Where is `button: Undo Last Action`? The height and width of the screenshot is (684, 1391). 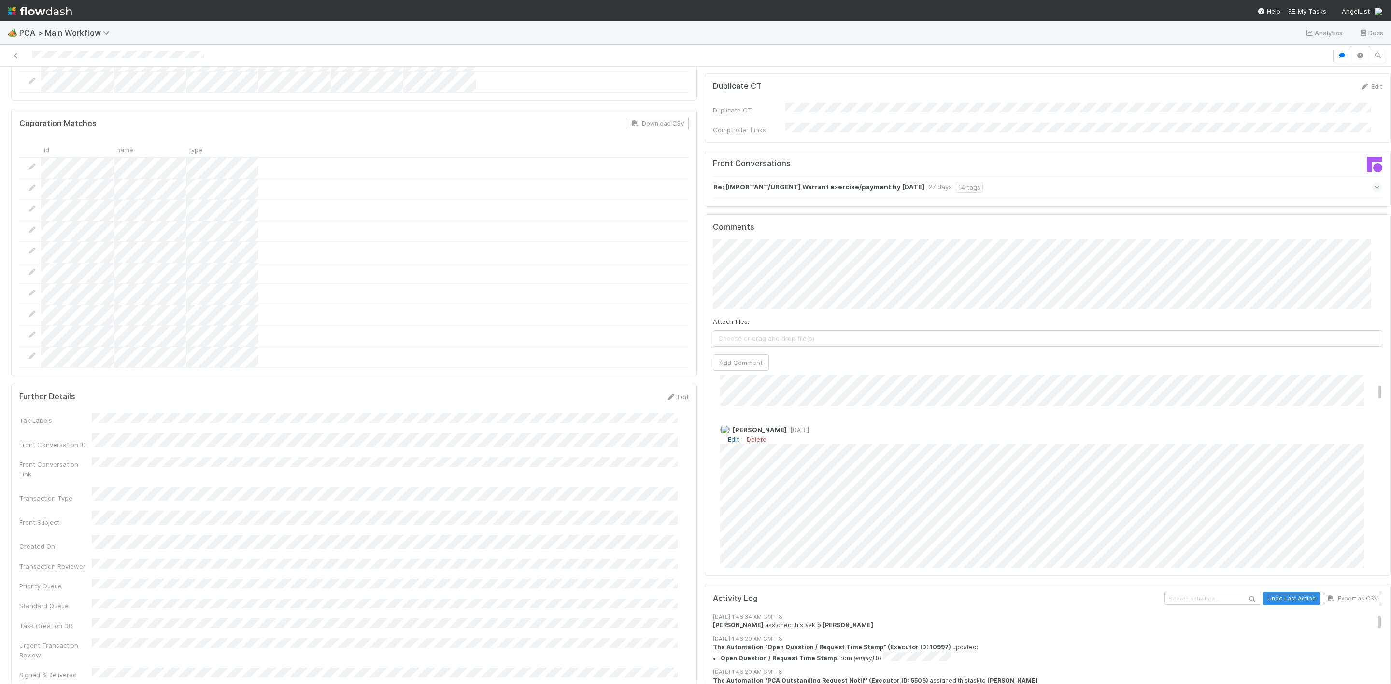 button: Undo Last Action is located at coordinates (1291, 599).